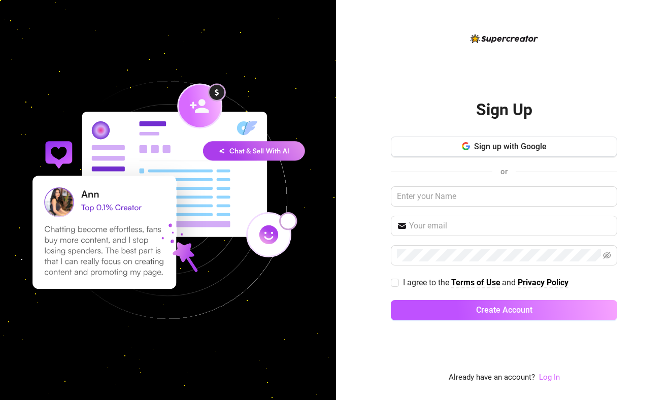 The width and height of the screenshot is (672, 400). I want to click on span: and, so click(509, 282).